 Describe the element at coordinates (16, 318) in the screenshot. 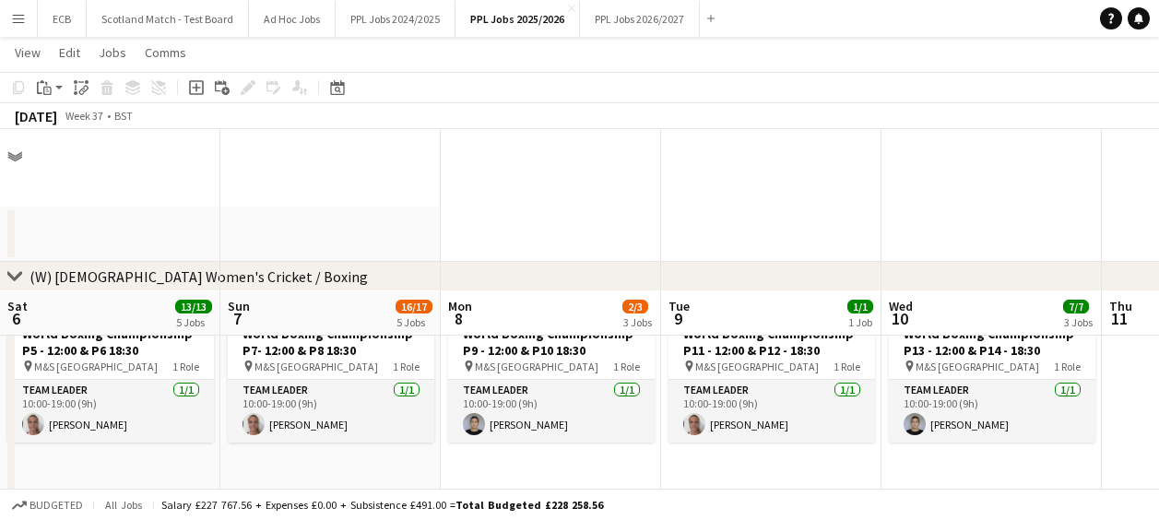

I see `span: 6` at that location.